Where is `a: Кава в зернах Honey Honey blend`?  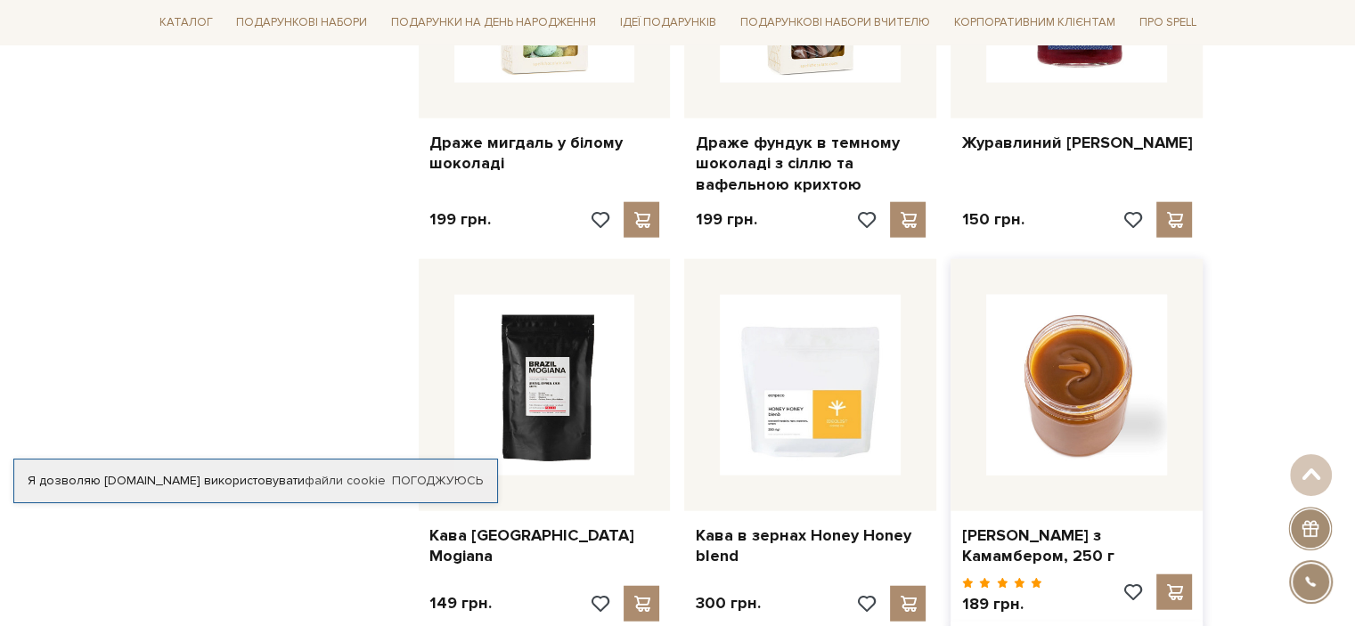 a: Кава в зернах Honey Honey blend is located at coordinates (810, 546).